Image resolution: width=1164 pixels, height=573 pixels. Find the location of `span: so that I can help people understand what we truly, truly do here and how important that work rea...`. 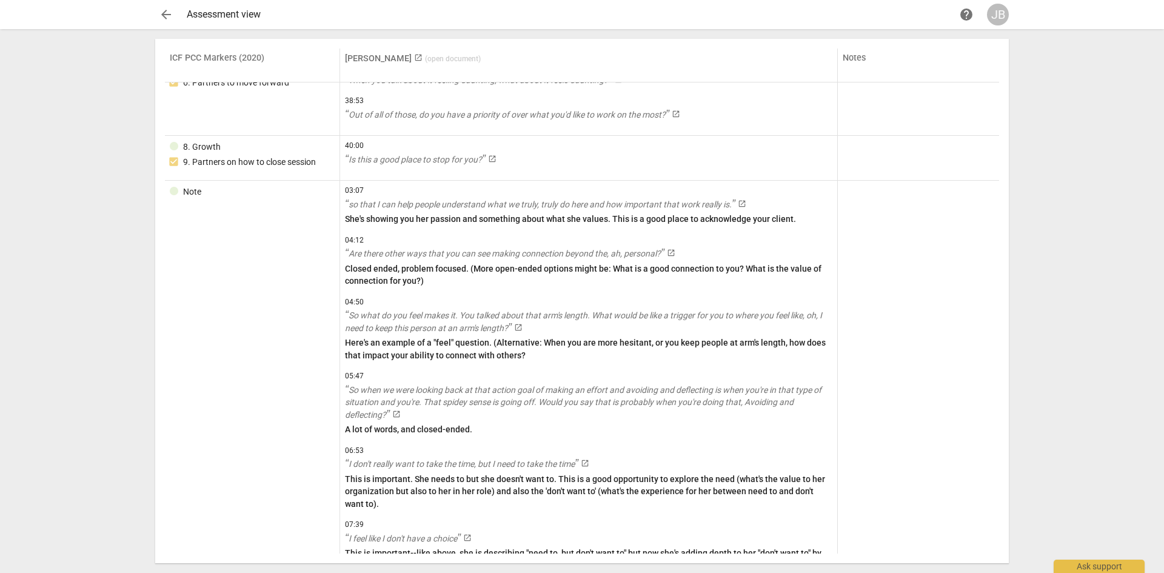

span: so that I can help people understand what we truly, truly do here and how important that work rea... is located at coordinates (540, 204).